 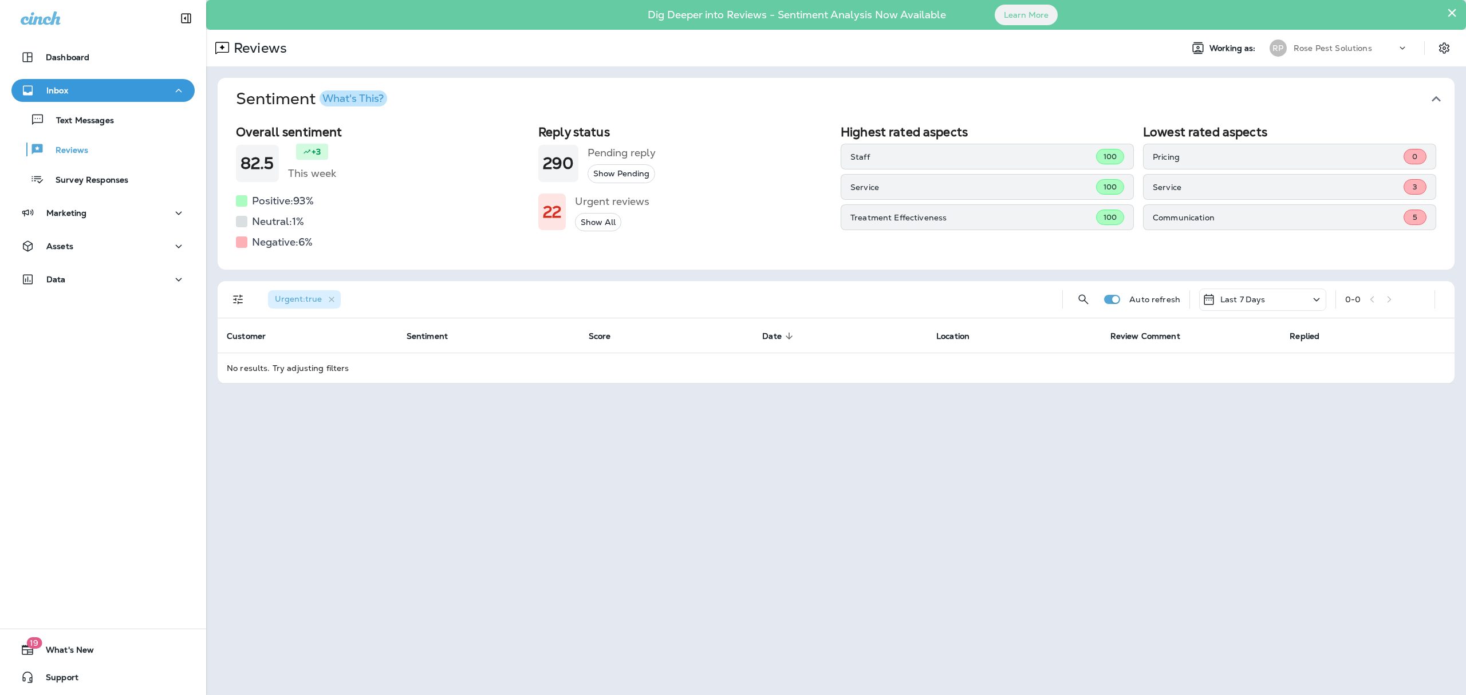 What do you see at coordinates (685, 132) in the screenshot?
I see `h2: Reply status` at bounding box center [685, 132].